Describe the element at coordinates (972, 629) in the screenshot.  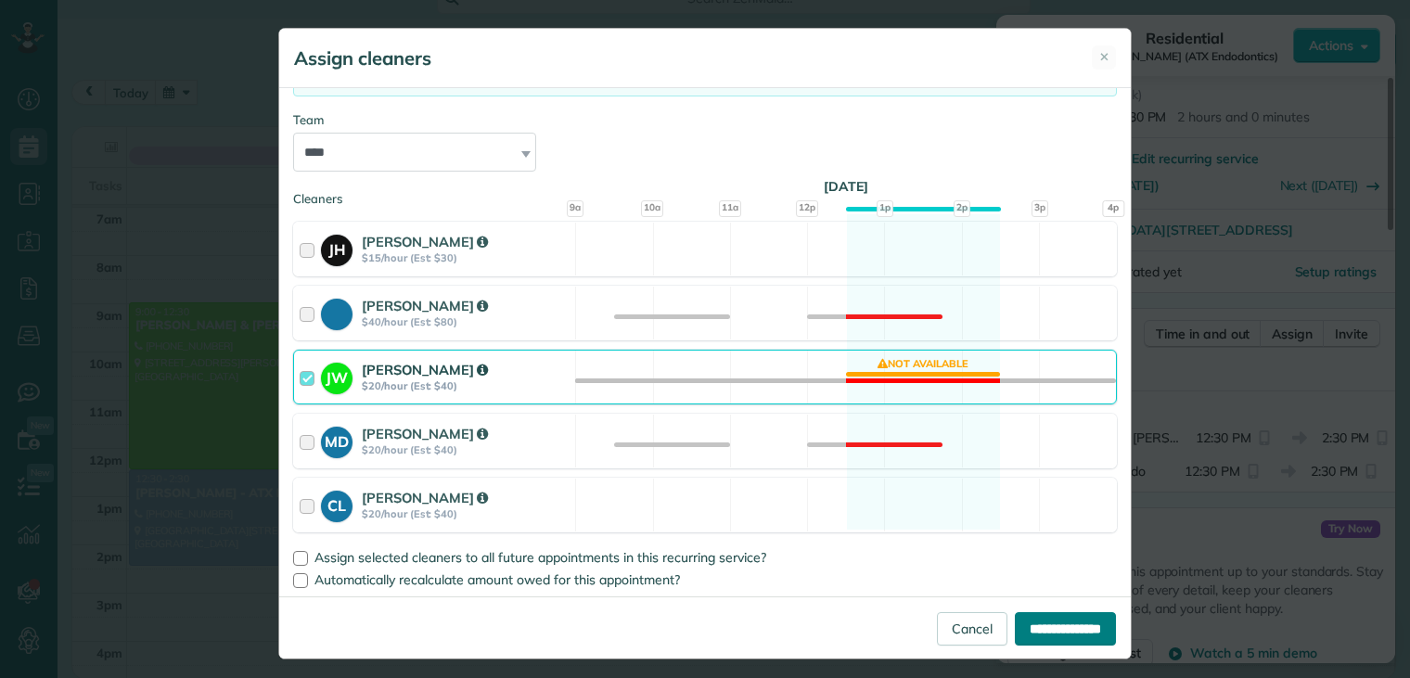
I see `a: Cancel` at that location.